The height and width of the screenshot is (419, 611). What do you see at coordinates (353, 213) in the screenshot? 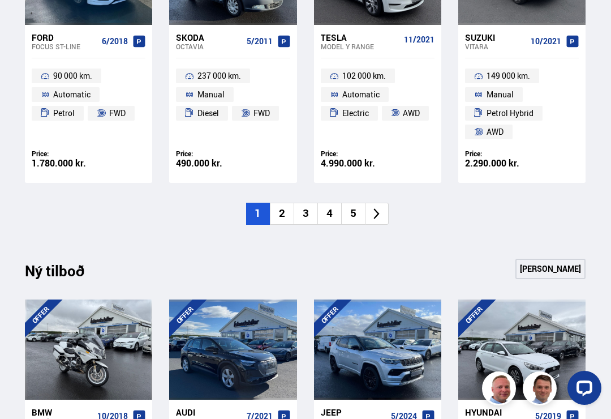
I see `li: 5` at bounding box center [353, 213].